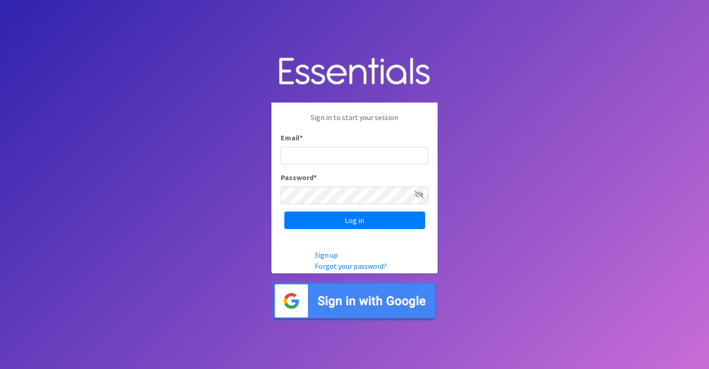  I want to click on a: Sign up, so click(326, 255).